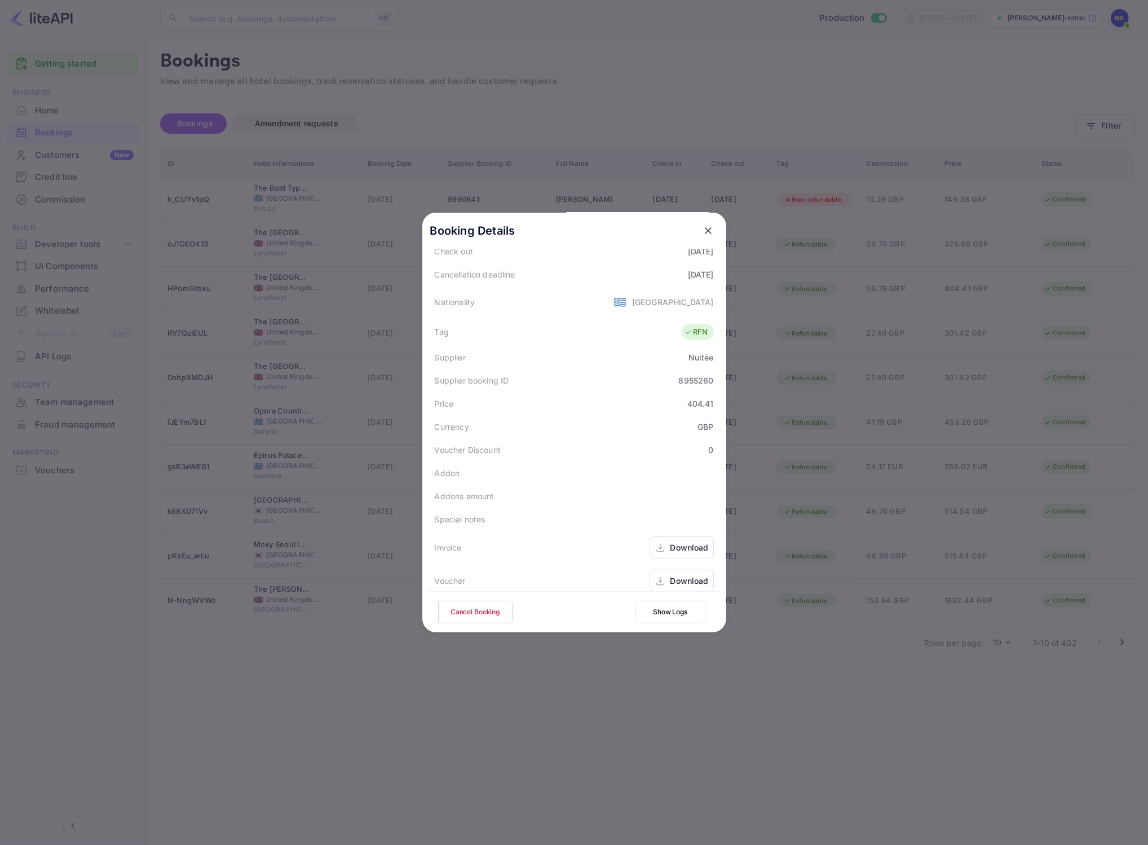 This screenshot has width=1148, height=845. What do you see at coordinates (467, 449) in the screenshot?
I see `div: Voucher Discount` at bounding box center [467, 449].